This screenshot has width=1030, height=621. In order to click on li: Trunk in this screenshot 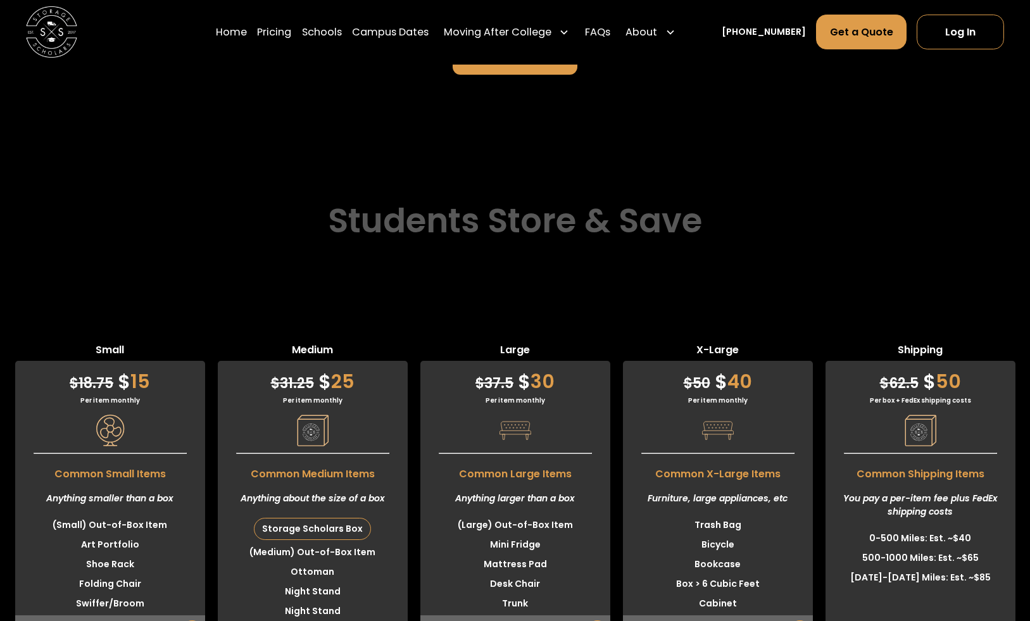, I will do `click(515, 603)`.